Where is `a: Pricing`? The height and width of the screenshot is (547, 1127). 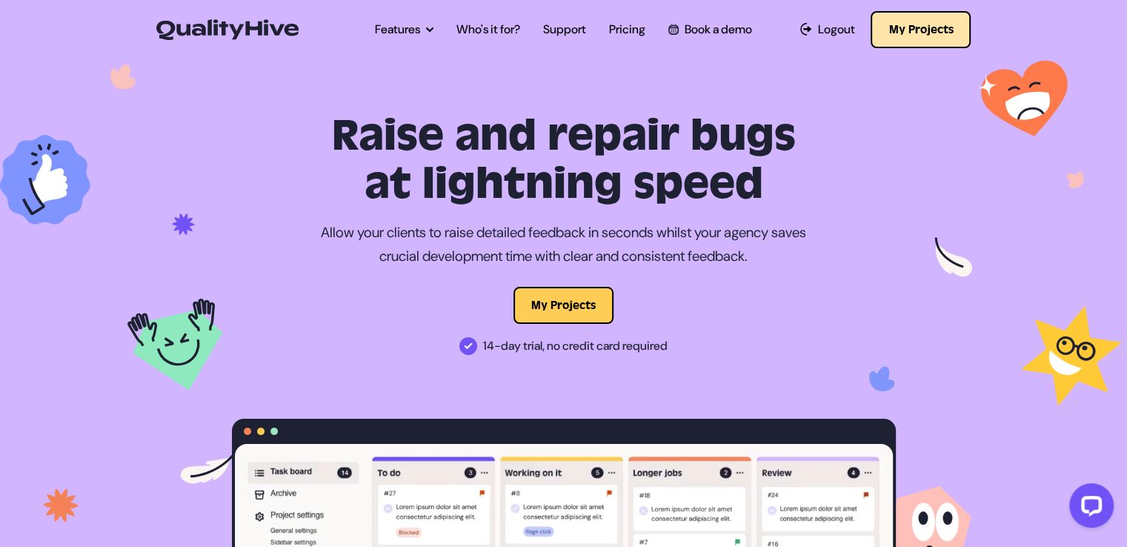
a: Pricing is located at coordinates (627, 30).